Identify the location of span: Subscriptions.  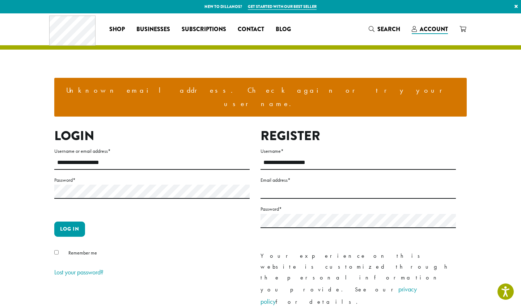
(204, 29).